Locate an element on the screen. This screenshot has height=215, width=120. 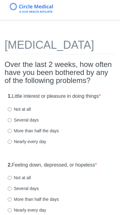
strong: 2. is located at coordinates (10, 165).